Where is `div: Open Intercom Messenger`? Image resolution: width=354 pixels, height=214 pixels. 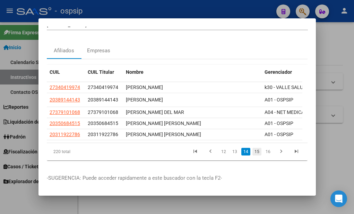 div: Open Intercom Messenger is located at coordinates (339, 199).